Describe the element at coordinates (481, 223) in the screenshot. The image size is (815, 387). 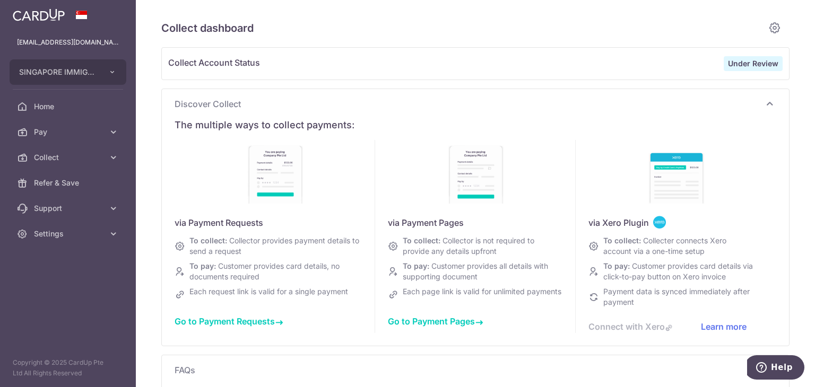
I see `div: via Payment Pages` at that location.